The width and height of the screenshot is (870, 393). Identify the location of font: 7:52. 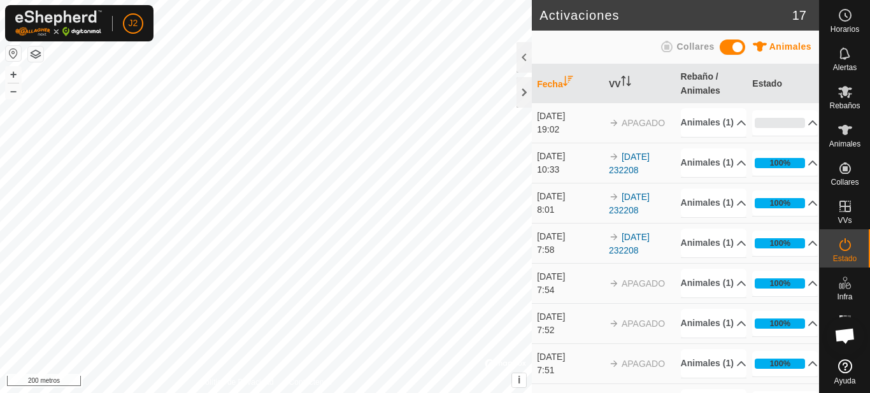
(545, 330).